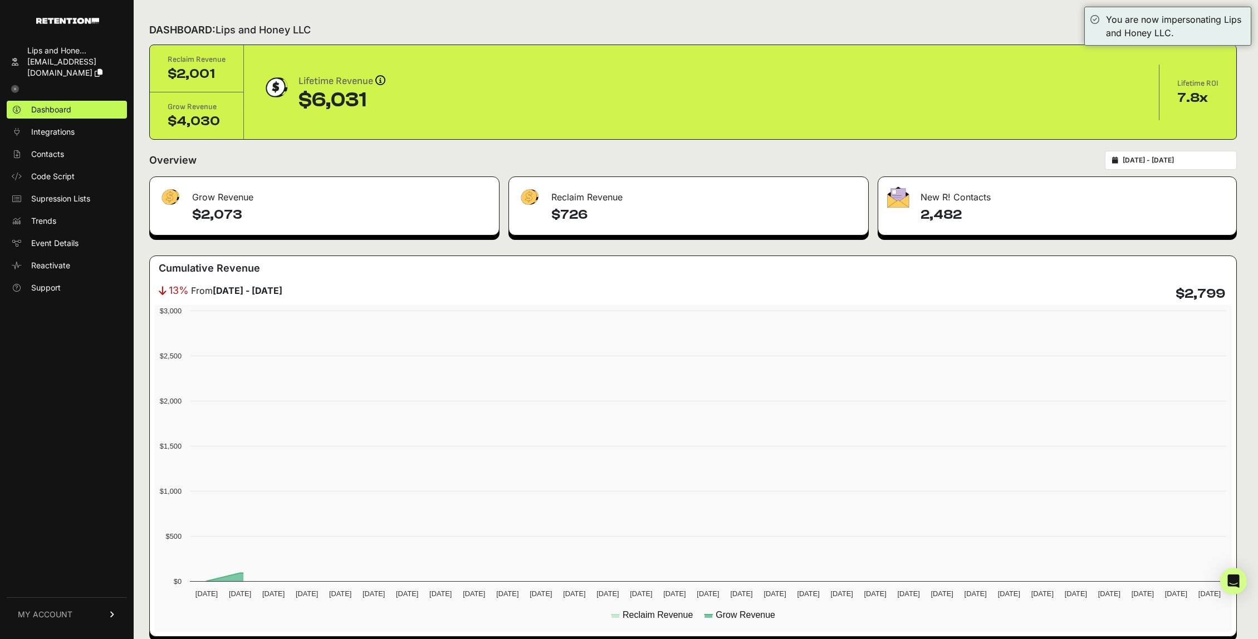  What do you see at coordinates (170, 401) in the screenshot?
I see `text: $2,000` at bounding box center [170, 401].